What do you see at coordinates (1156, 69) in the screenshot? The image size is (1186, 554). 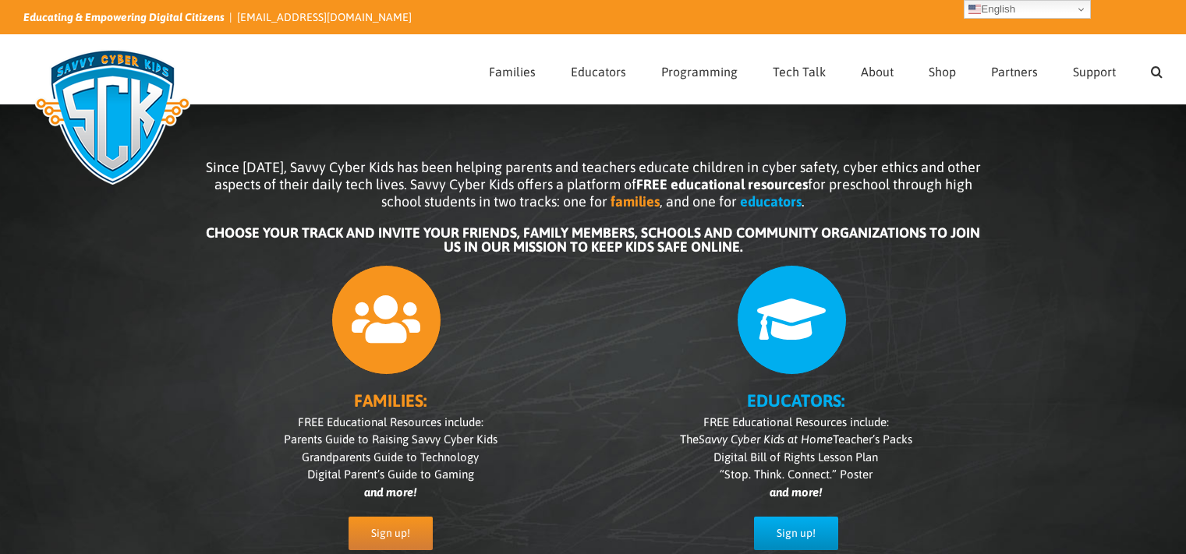 I see `a: Search` at bounding box center [1156, 69].